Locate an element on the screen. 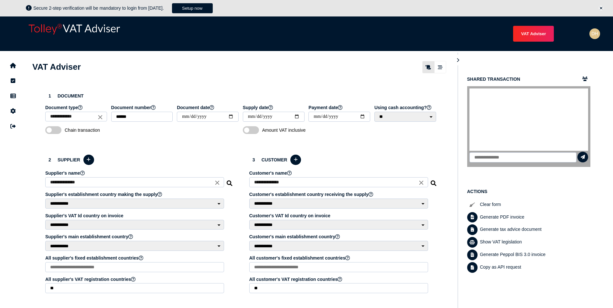 This screenshot has width=613, height=308. h1: VAT Adviser is located at coordinates (57, 67).